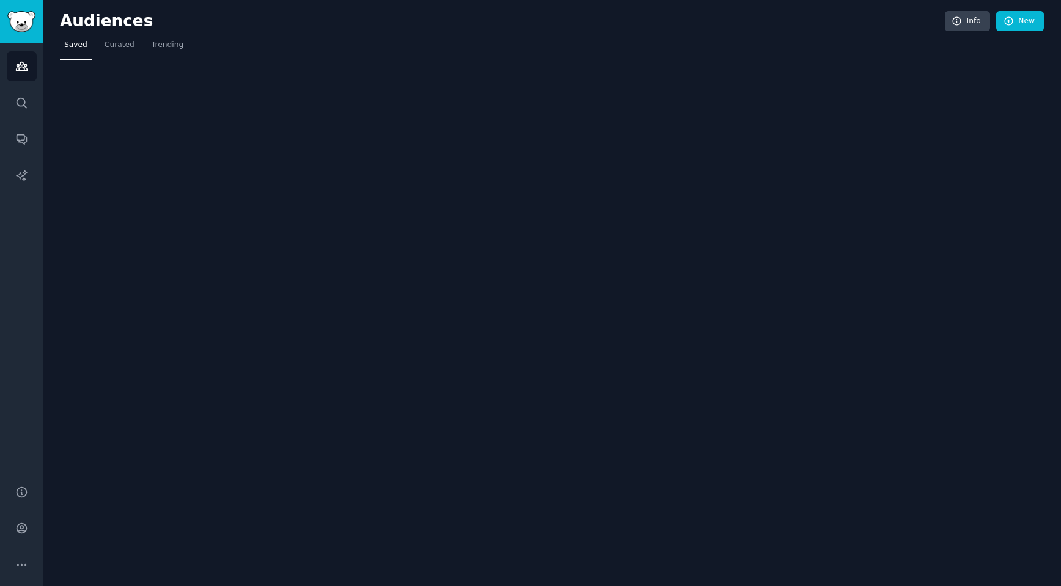 The height and width of the screenshot is (586, 1061). Describe the element at coordinates (119, 45) in the screenshot. I see `span: Curated` at that location.